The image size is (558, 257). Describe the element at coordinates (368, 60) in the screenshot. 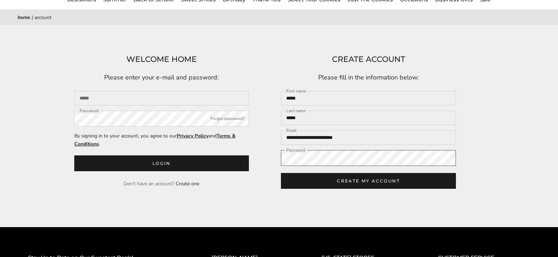

I see `h1: CREATE ACCOUNT` at that location.